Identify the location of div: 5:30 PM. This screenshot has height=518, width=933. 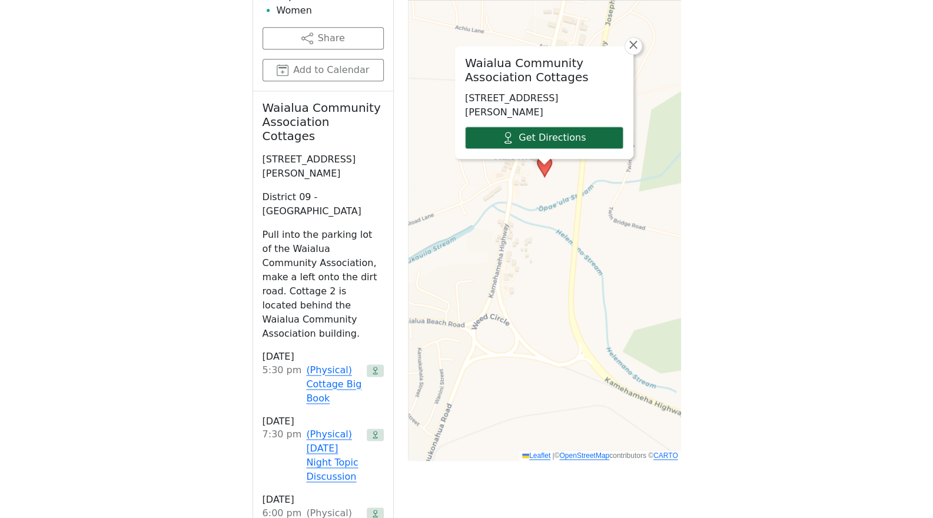
(282, 384).